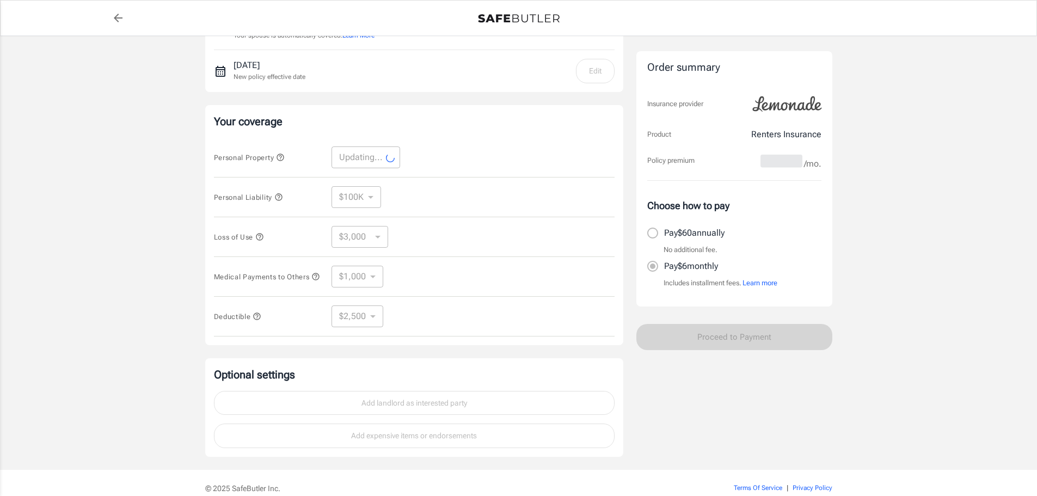  Describe the element at coordinates (239, 237) in the screenshot. I see `span: Loss of Use` at that location.